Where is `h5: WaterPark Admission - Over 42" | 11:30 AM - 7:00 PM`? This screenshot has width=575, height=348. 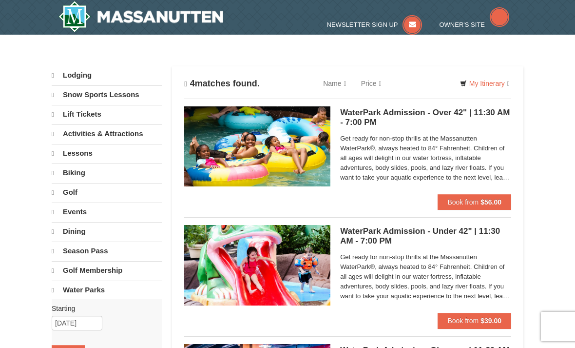 h5: WaterPark Admission - Over 42" | 11:30 AM - 7:00 PM is located at coordinates (426, 118).